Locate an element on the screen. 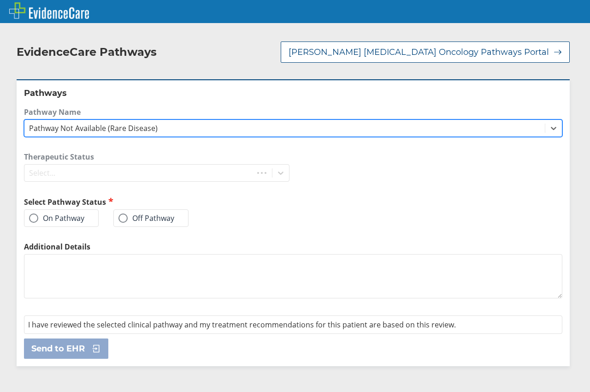 This screenshot has height=392, width=590. label: Therapeutic Status is located at coordinates (157, 157).